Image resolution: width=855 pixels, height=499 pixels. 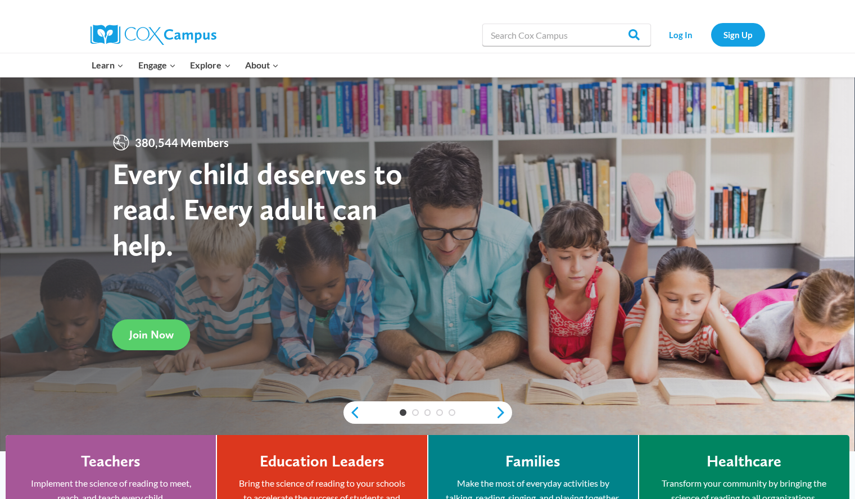 What do you see at coordinates (439, 413) in the screenshot?
I see `a: 4` at bounding box center [439, 413].